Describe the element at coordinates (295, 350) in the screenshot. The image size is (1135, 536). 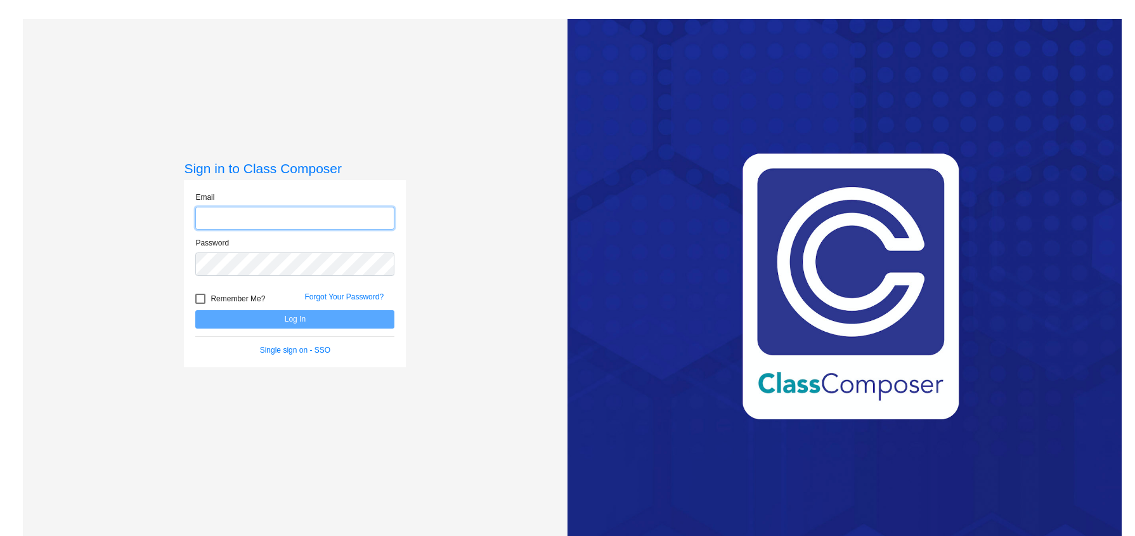
I see `a: Single sign on - SSO` at that location.